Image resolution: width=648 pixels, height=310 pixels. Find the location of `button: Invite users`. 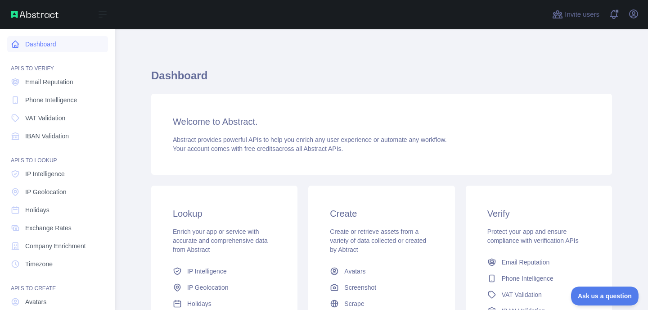

button: Invite users is located at coordinates (576, 14).